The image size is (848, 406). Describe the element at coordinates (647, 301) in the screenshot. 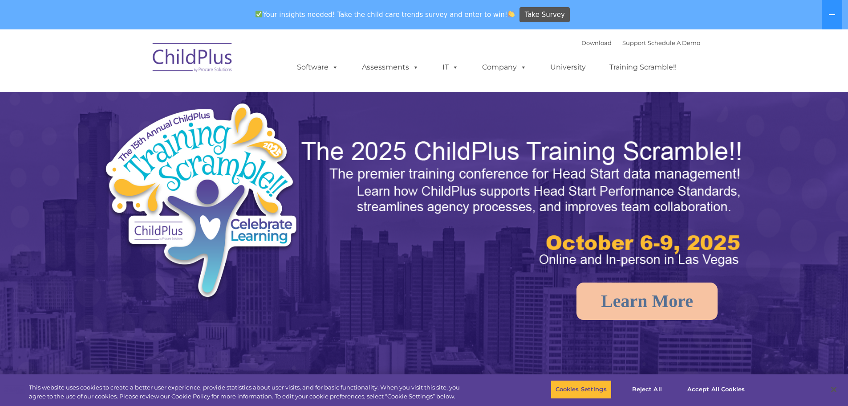

I see `a: Learn More` at that location.